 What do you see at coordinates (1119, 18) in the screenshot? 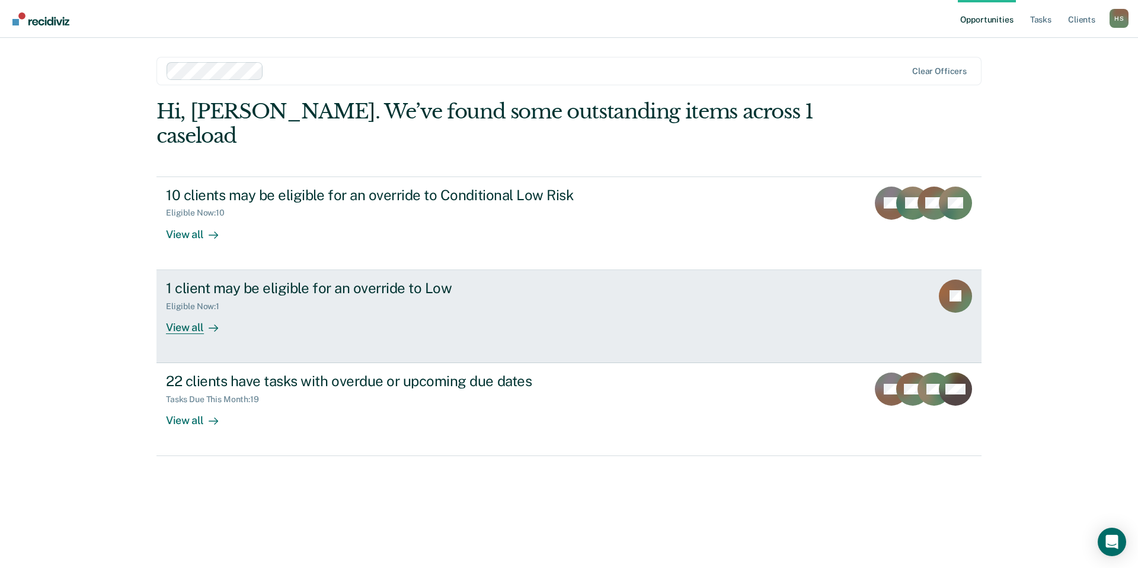
I see `div: H S` at bounding box center [1119, 18].